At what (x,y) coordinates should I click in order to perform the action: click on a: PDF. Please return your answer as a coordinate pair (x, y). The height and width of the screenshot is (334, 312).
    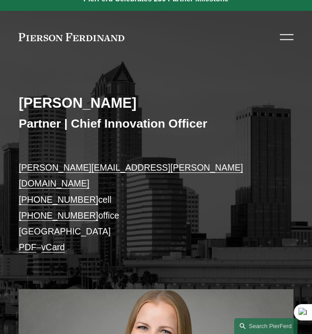
    Looking at the image, I should click on (27, 247).